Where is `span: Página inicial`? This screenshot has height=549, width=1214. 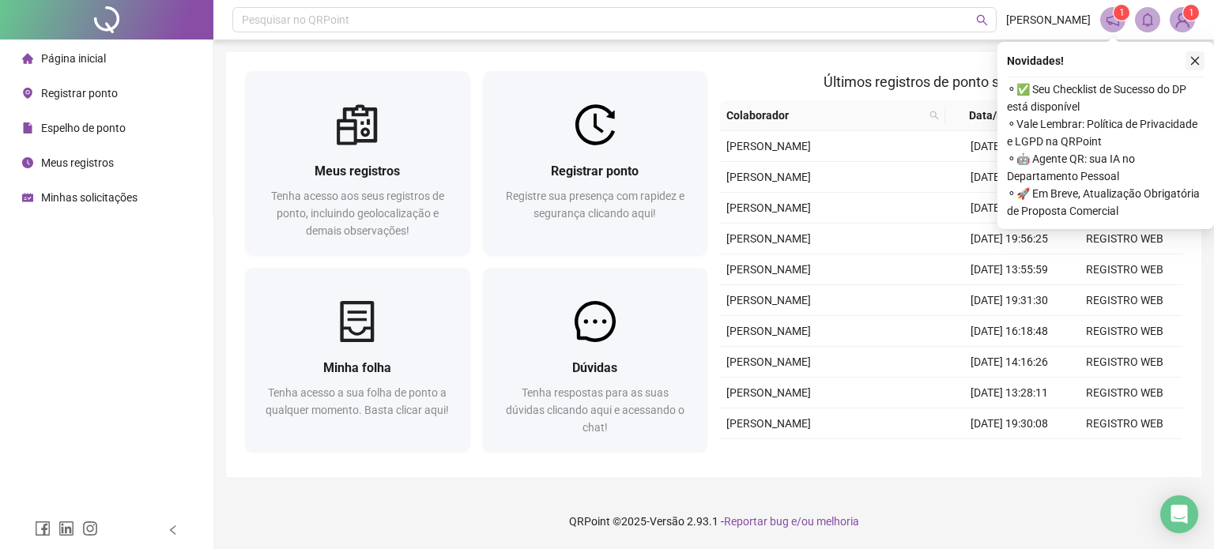
span: Página inicial is located at coordinates (74, 58).